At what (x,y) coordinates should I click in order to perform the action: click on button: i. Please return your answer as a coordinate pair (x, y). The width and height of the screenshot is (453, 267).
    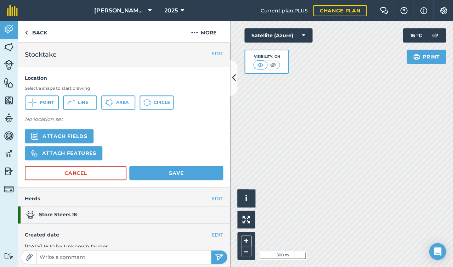
    Looking at the image, I should click on (246, 198).